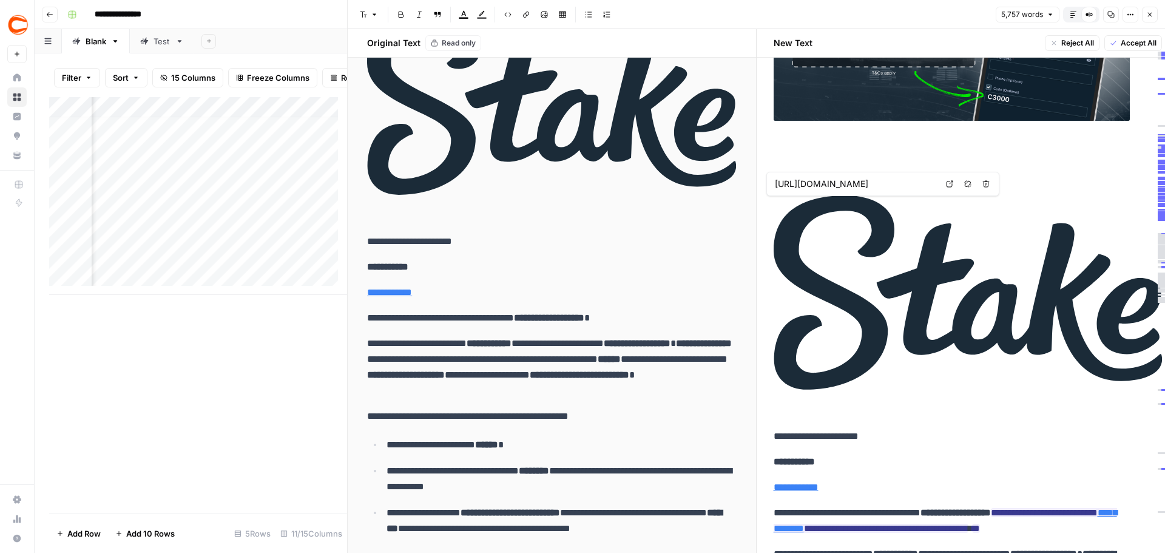 The height and width of the screenshot is (553, 1165). What do you see at coordinates (1077, 43) in the screenshot?
I see `span: Reject All` at bounding box center [1077, 43].